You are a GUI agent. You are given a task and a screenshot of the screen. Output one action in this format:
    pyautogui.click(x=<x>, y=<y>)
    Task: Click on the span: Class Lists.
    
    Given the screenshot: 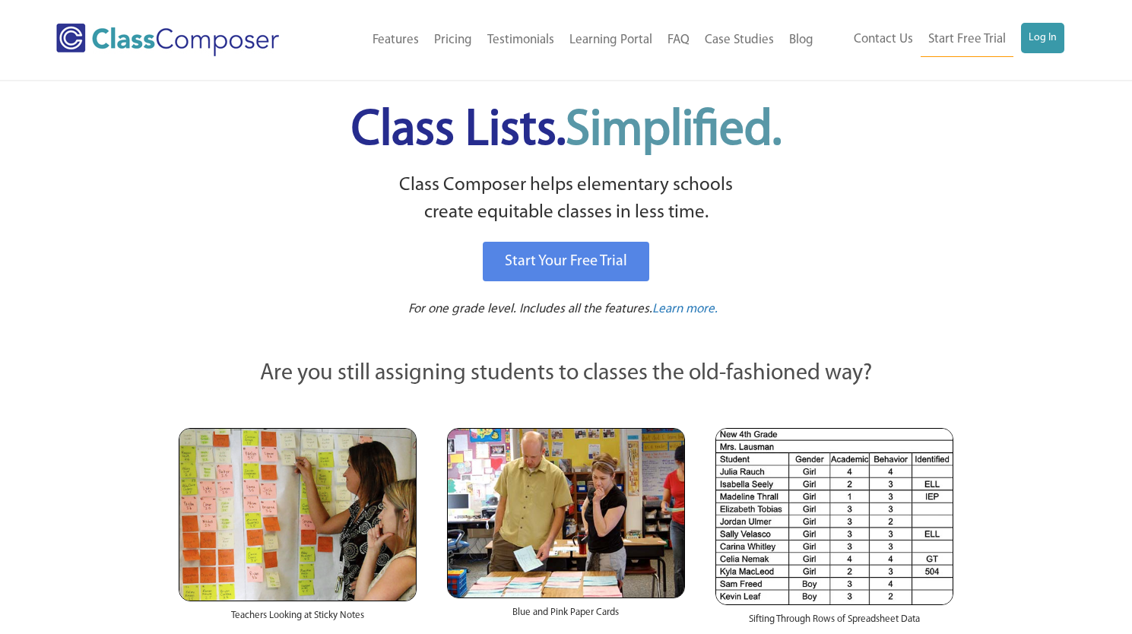 What is the action you would take?
    pyautogui.click(x=567, y=131)
    